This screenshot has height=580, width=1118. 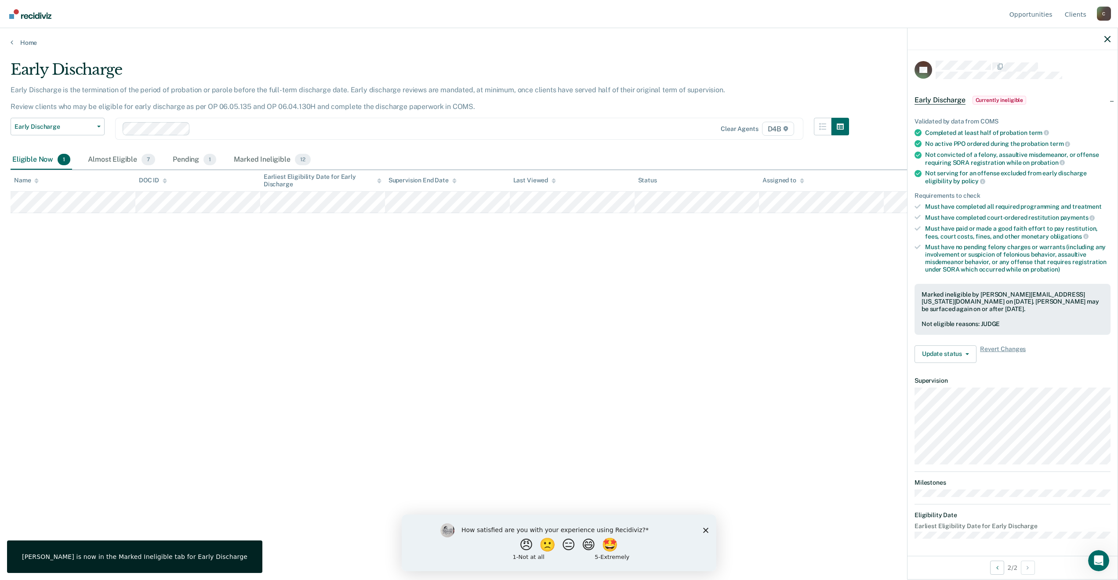 What do you see at coordinates (1048, 163) in the screenshot?
I see `span: probation` at bounding box center [1048, 163].